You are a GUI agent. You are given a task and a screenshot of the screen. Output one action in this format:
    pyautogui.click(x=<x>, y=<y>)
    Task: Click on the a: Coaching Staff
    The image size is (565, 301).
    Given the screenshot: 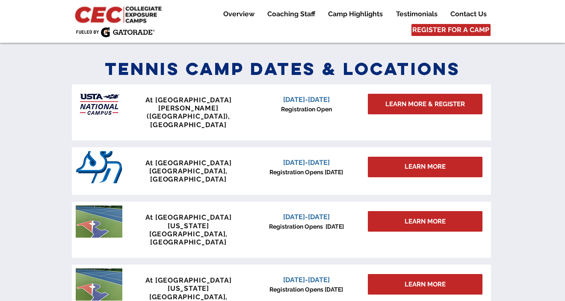 What is the action you would take?
    pyautogui.click(x=291, y=14)
    